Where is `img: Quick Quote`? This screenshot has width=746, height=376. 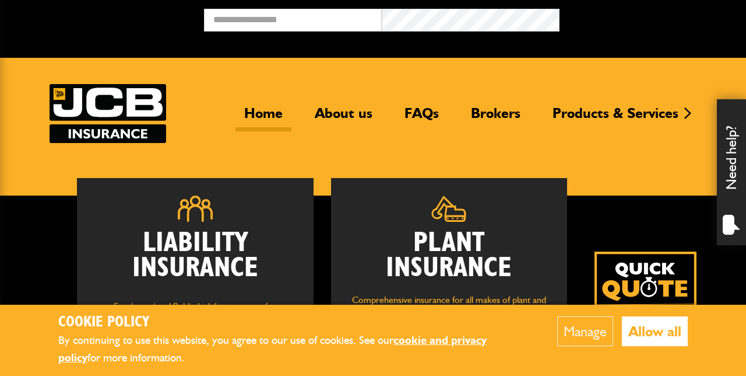 img: Quick Quote is located at coordinates (646, 302).